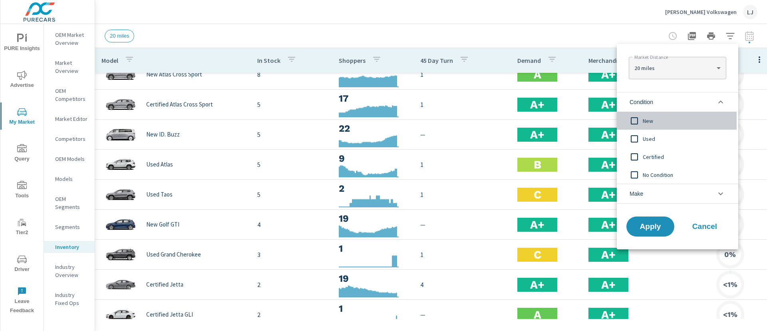 The image size is (767, 331). I want to click on div: No Condition, so click(677, 174).